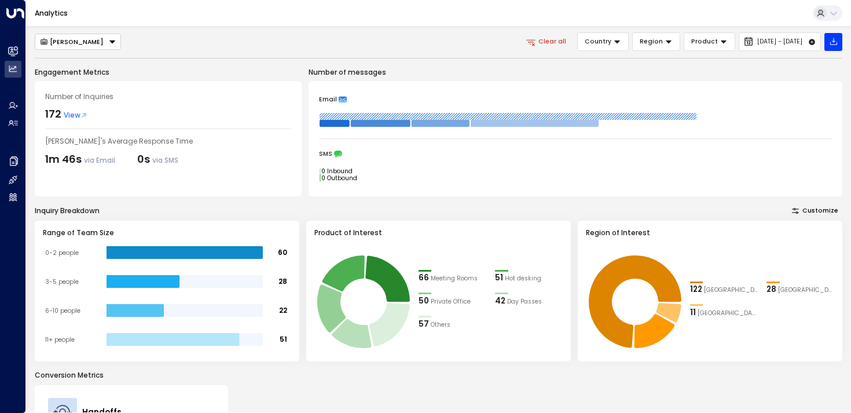 The width and height of the screenshot is (851, 413). I want to click on span: Meeting Rooms, so click(454, 279).